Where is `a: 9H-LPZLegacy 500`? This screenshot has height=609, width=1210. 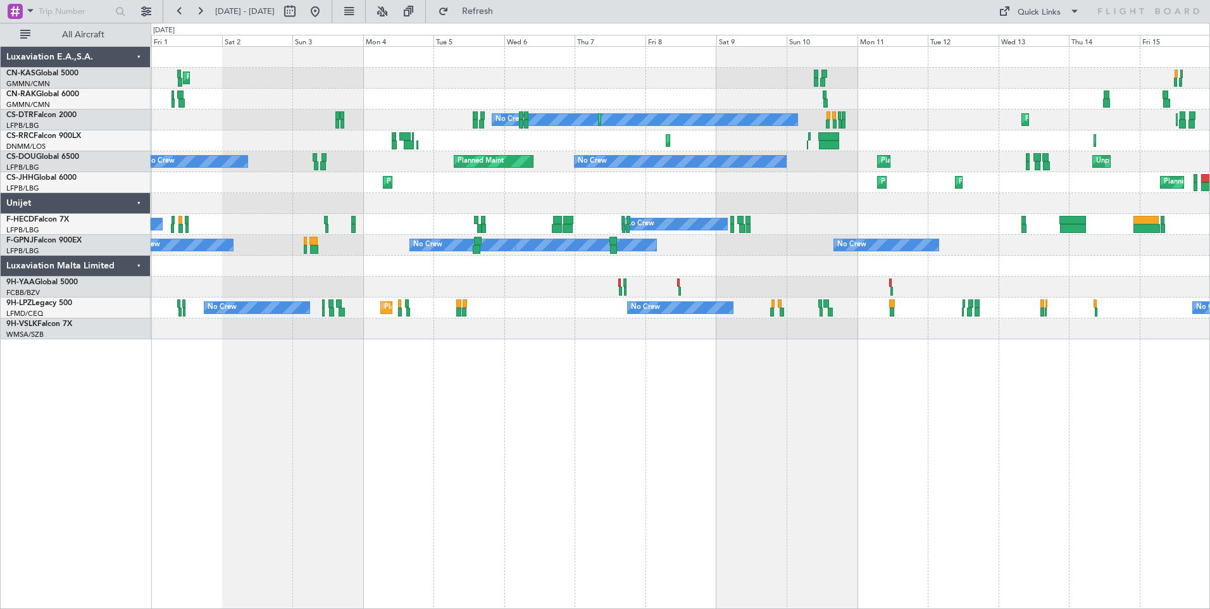
a: 9H-LPZLegacy 500 is located at coordinates (39, 303).